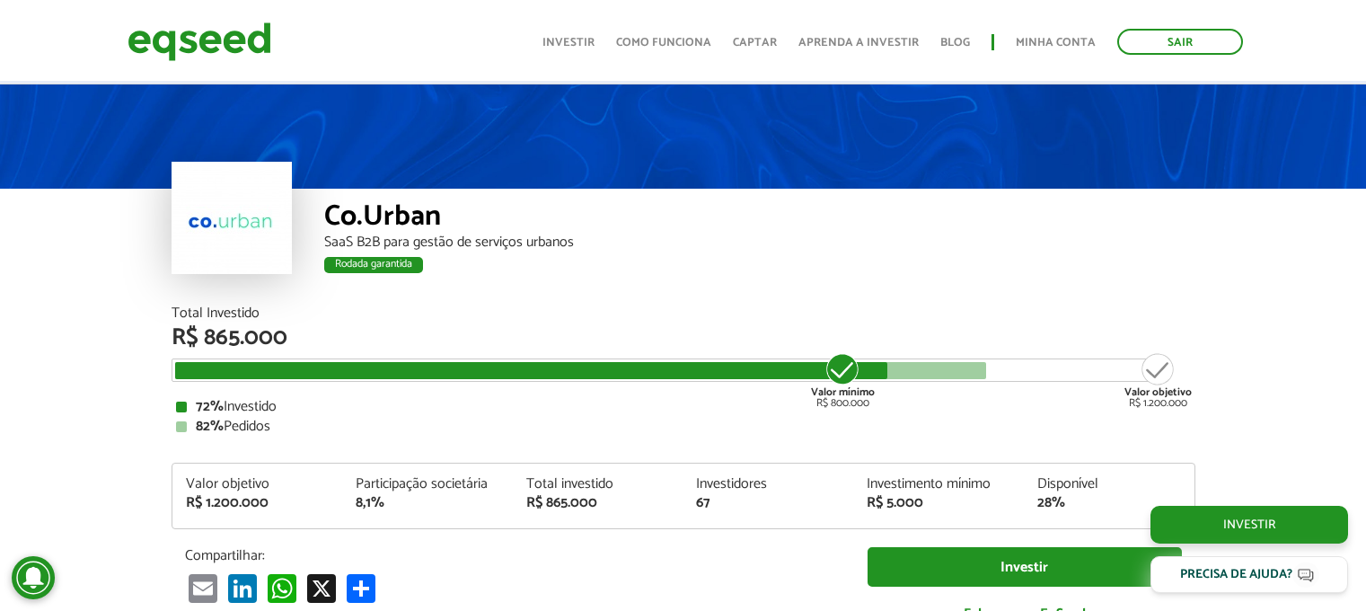  I want to click on strong: 72%, so click(209, 406).